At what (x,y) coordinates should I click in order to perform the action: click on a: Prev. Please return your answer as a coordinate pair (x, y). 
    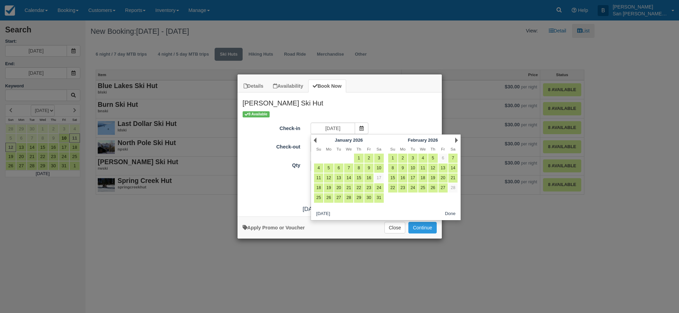
    Looking at the image, I should click on (315, 140).